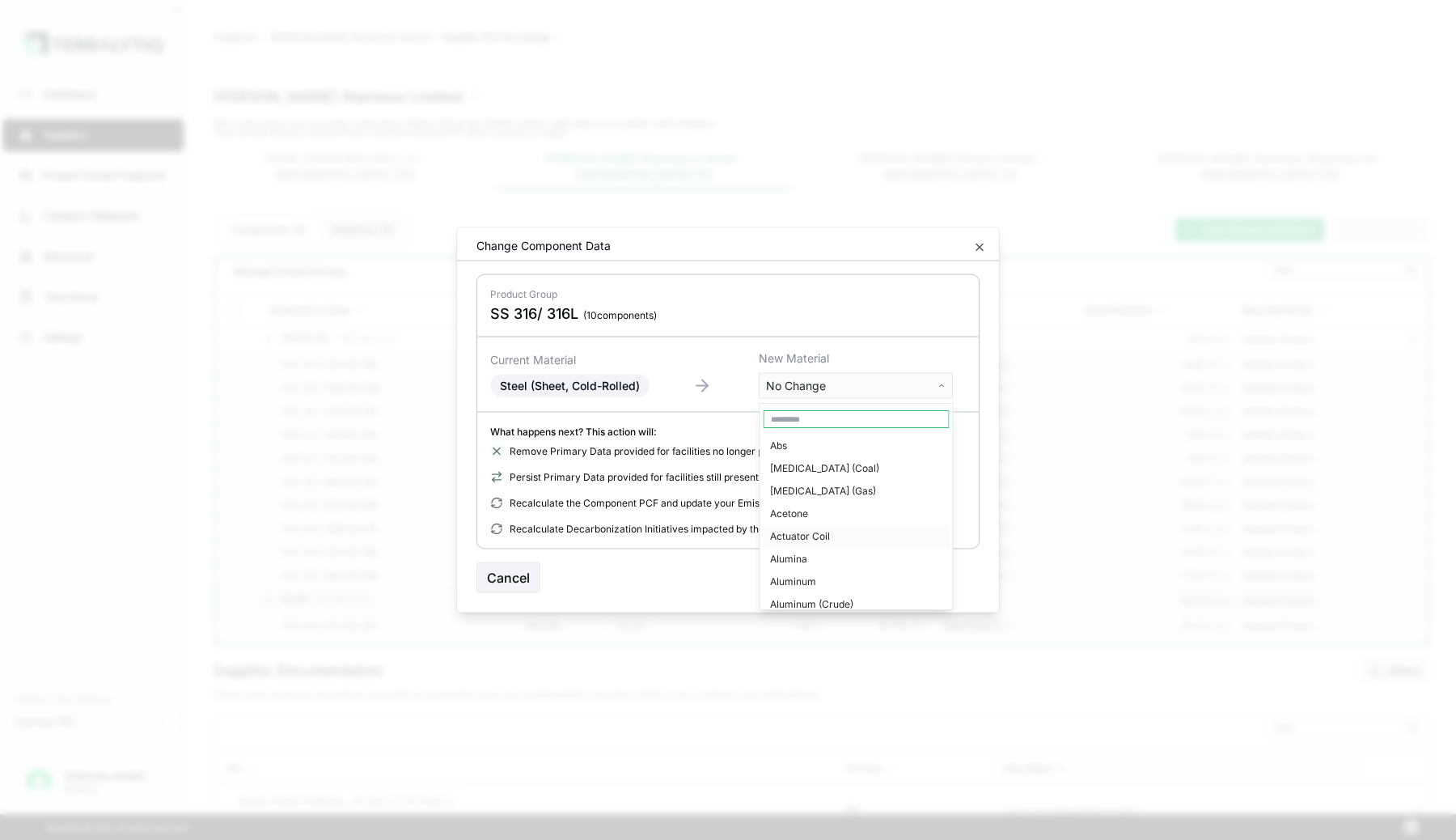 Image resolution: width=1456 pixels, height=840 pixels. I want to click on div: Abs, so click(856, 446).